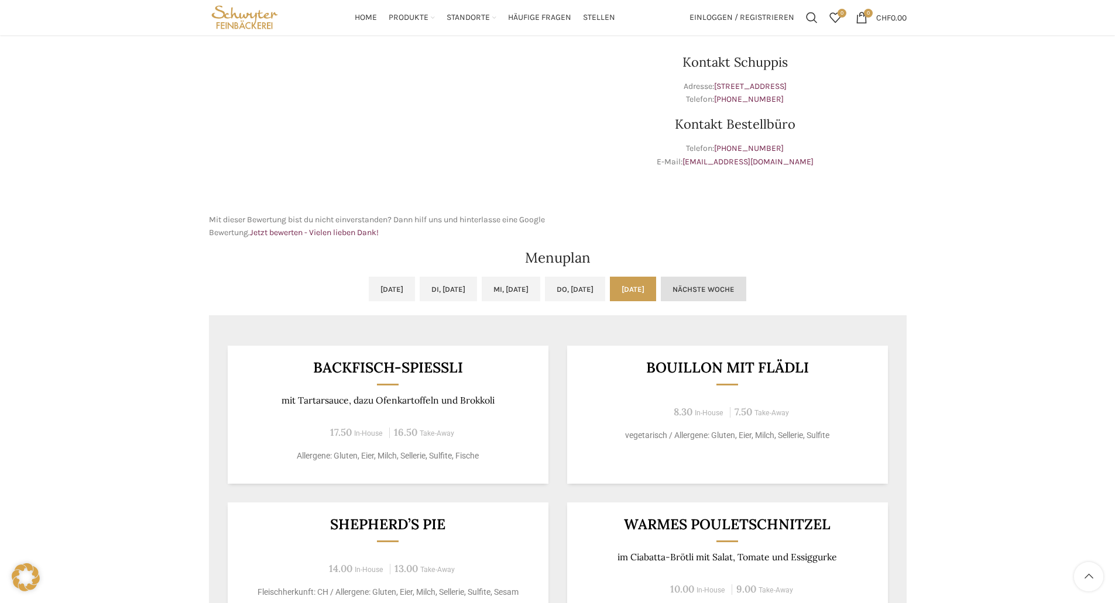 The image size is (1115, 603). Describe the element at coordinates (468, 18) in the screenshot. I see `span: Standorte` at that location.